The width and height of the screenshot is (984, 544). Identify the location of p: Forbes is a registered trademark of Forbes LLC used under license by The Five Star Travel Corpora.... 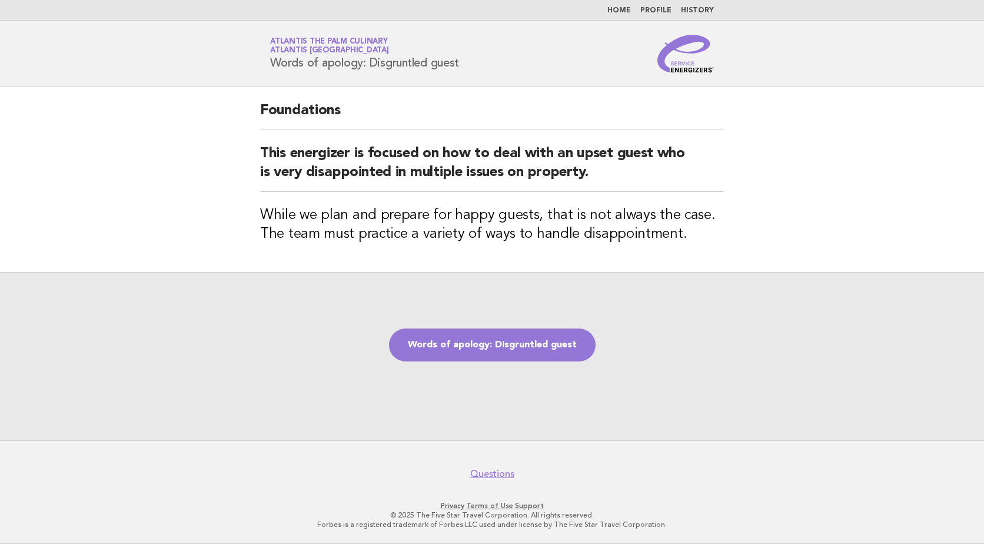
(492, 525).